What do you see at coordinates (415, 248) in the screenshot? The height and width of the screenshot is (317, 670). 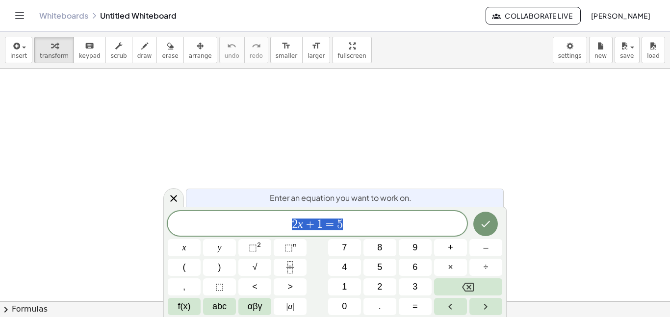 I see `span: 9` at bounding box center [415, 248].